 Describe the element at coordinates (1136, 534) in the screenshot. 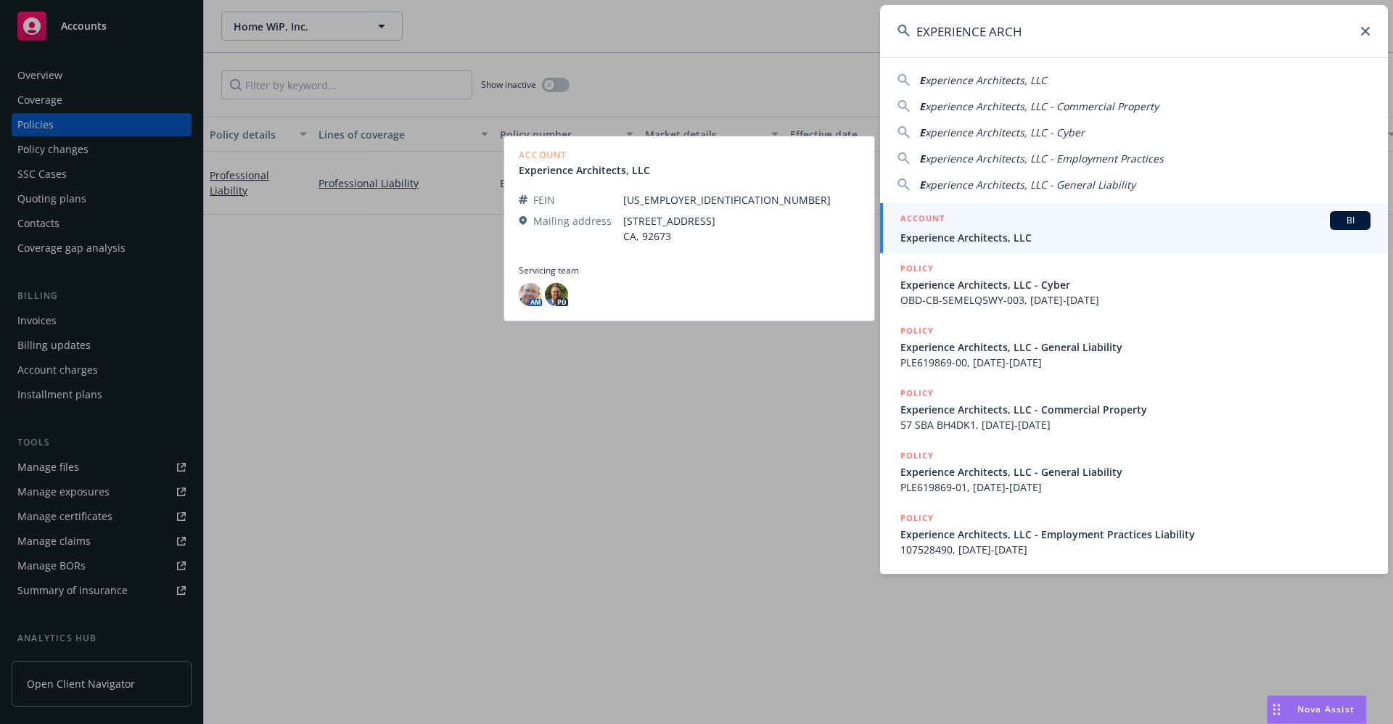

I see `span: Experience Architects, LLC - Employment Practices Liability` at that location.